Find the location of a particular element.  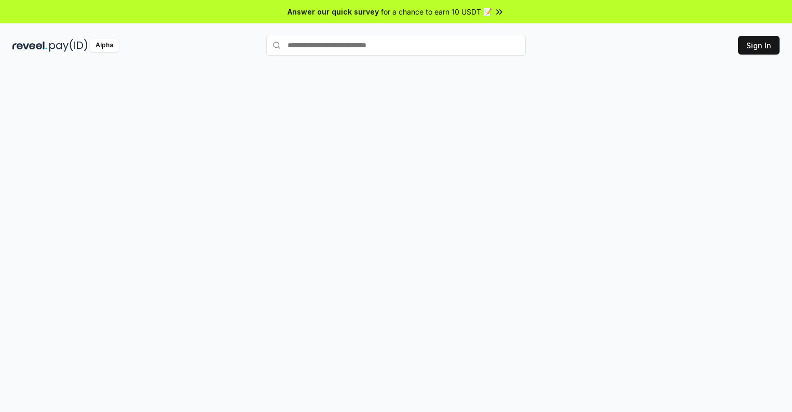

div: Alpha is located at coordinates (104, 45).